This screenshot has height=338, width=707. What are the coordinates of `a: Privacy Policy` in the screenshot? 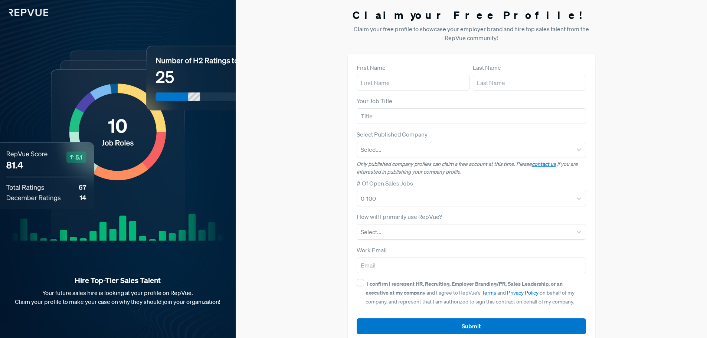 It's located at (523, 293).